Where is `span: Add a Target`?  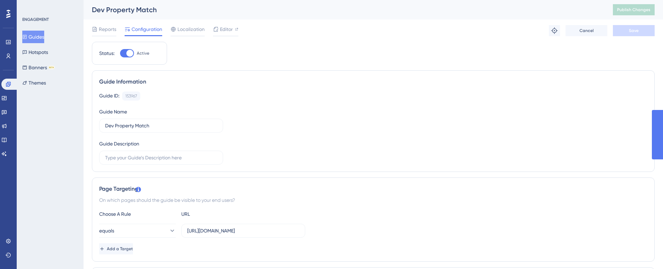 span: Add a Target is located at coordinates (120, 249).